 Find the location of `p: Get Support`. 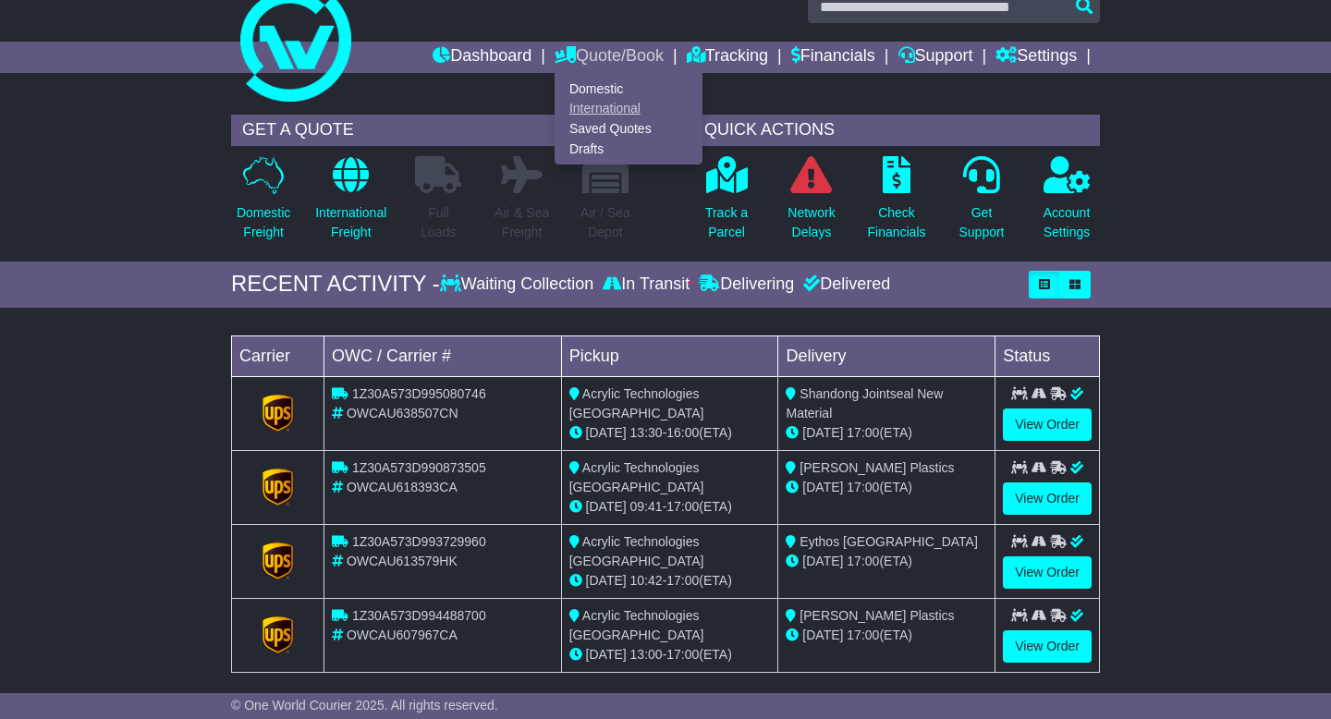

p: Get Support is located at coordinates (981, 223).